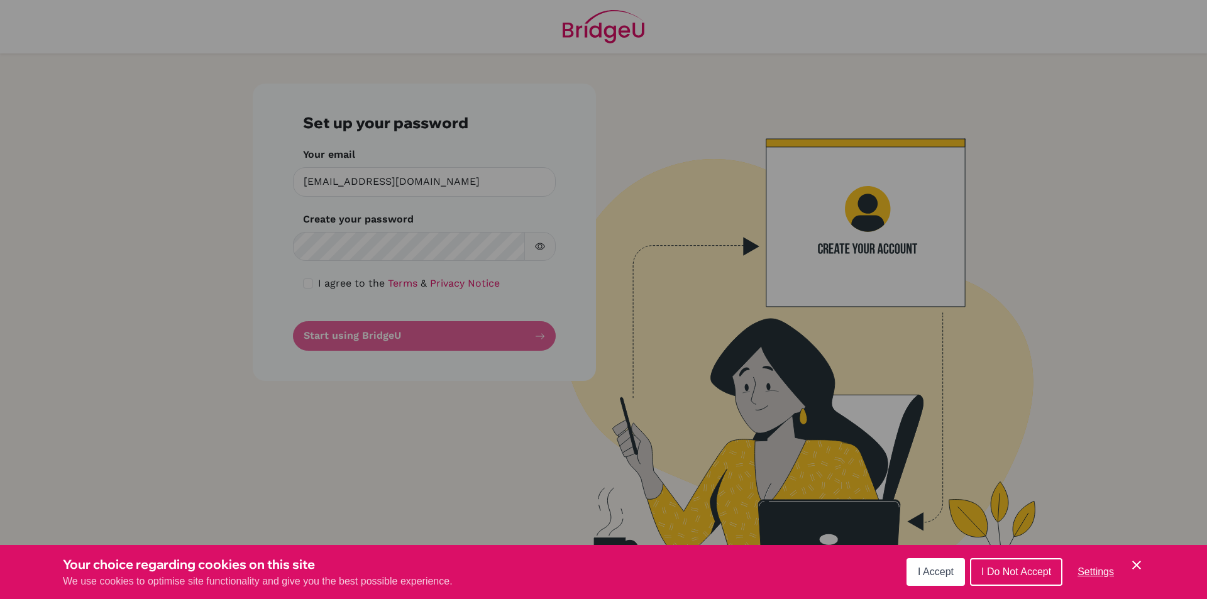 The height and width of the screenshot is (599, 1207). Describe the element at coordinates (258, 564) in the screenshot. I see `h3: Your choice regarding cookies on this site` at that location.